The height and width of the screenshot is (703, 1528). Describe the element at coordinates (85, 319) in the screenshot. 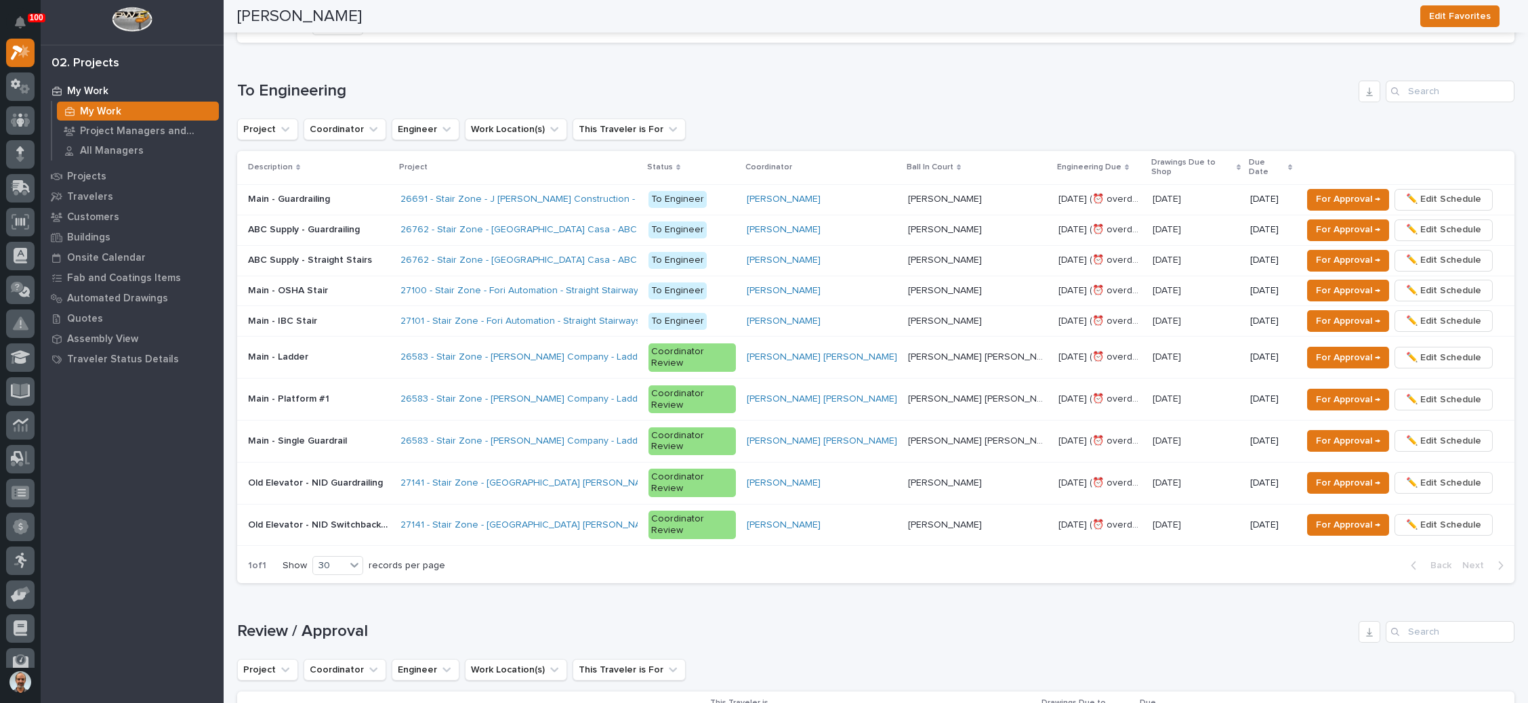

I see `p: Quotes` at that location.